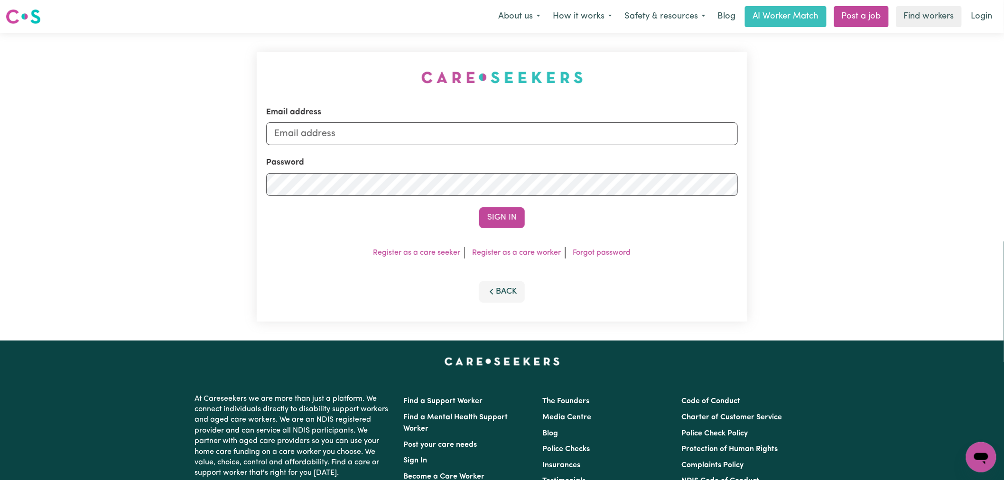  I want to click on a: Police Check Policy, so click(715, 434).